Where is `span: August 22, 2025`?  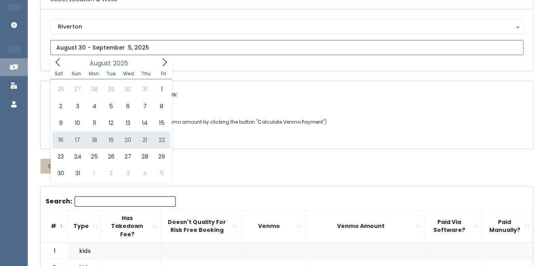
span: August 22, 2025 is located at coordinates (161, 140).